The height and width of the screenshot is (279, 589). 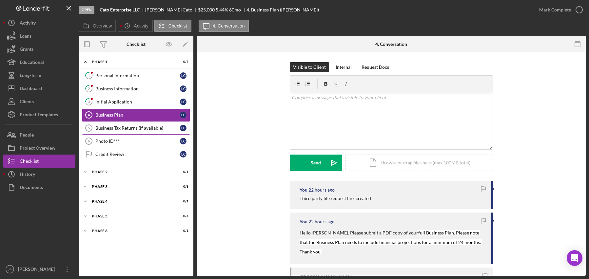 What do you see at coordinates (132, 62) in the screenshot?
I see `div: Phase 1` at bounding box center [132, 62].